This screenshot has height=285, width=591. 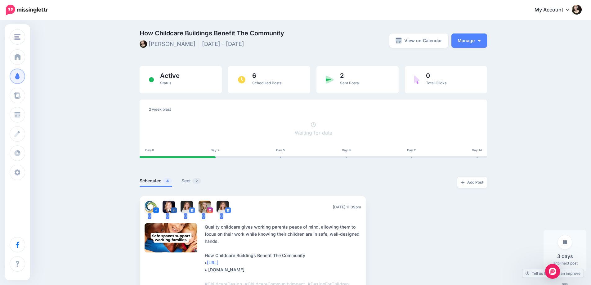 I want to click on img: menu.png, so click(x=17, y=37).